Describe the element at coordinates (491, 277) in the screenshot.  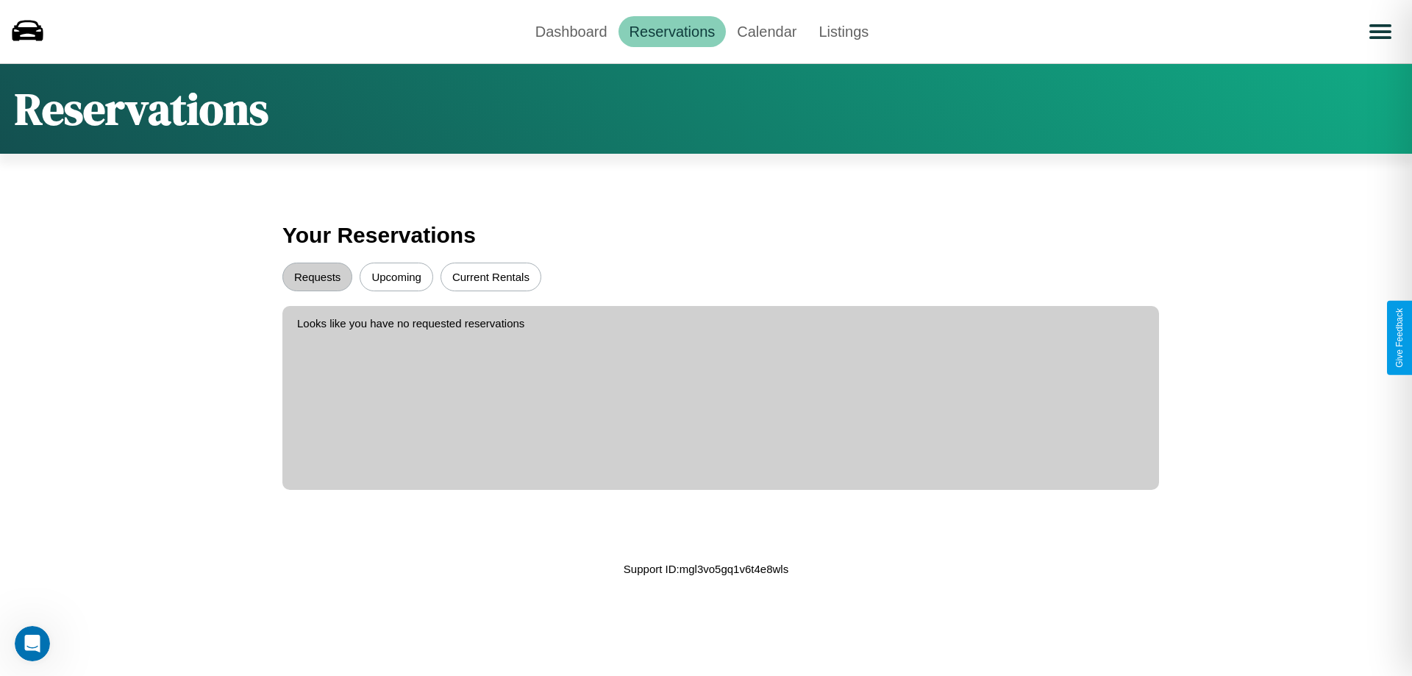
I see `button: Current Rentals` at that location.